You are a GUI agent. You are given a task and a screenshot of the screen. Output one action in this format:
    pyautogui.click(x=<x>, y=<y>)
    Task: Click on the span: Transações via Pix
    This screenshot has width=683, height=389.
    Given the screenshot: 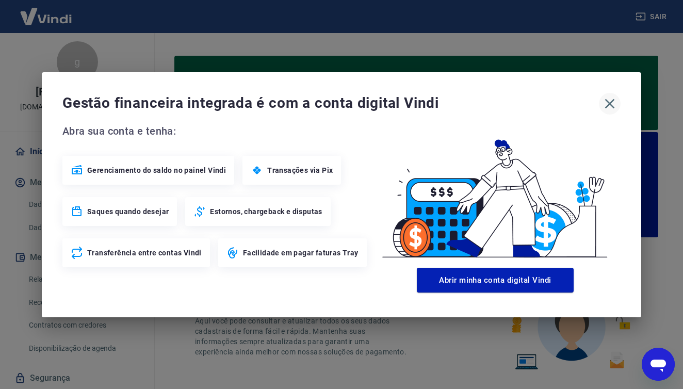 What is the action you would take?
    pyautogui.click(x=300, y=170)
    